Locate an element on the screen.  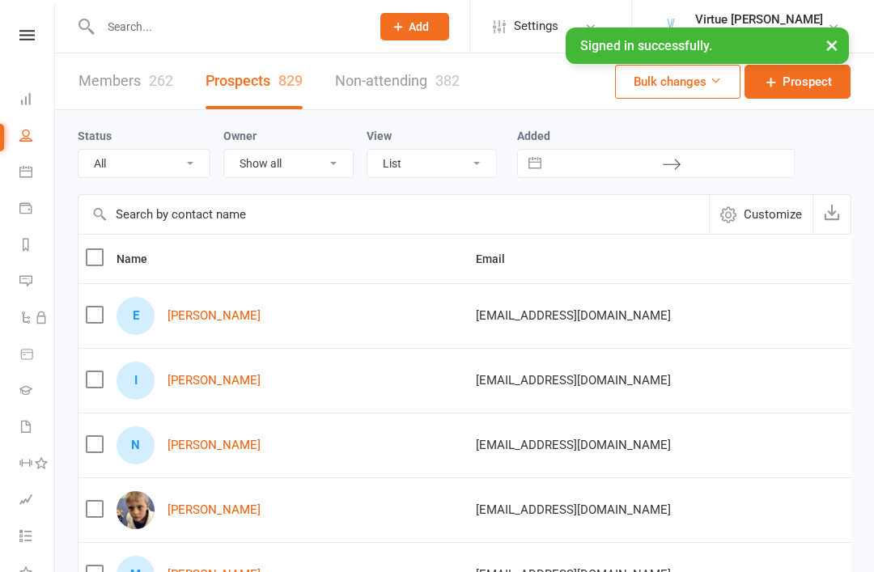
a: Reports is located at coordinates (37, 246).